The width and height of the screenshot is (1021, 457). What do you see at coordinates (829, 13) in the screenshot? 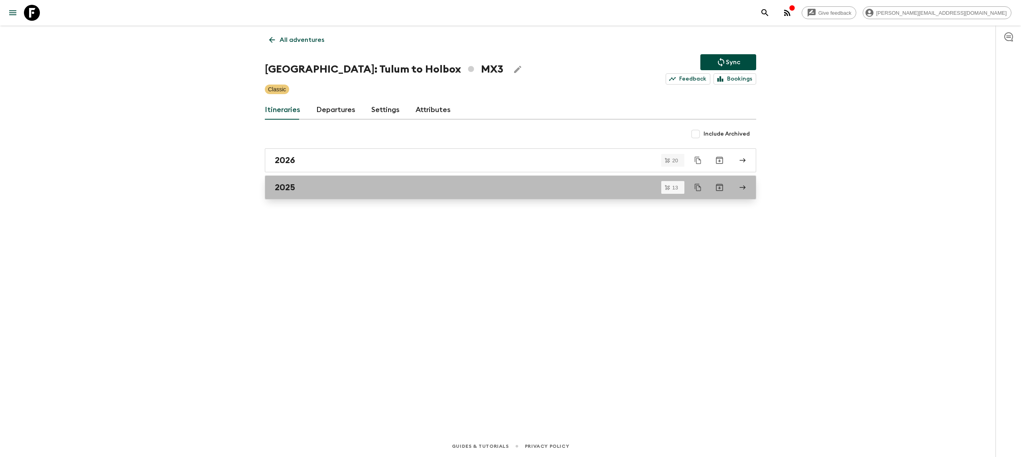
I see `a: Give feedback` at bounding box center [829, 13].